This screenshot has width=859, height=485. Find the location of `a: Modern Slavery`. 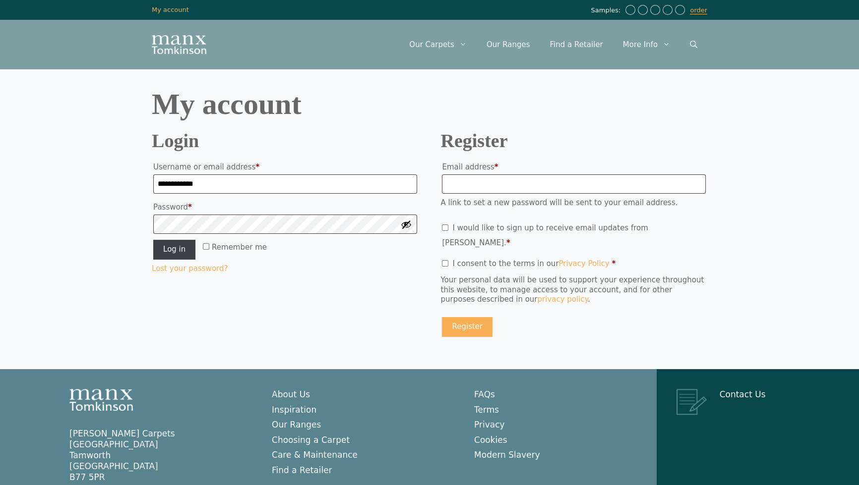

a: Modern Slavery is located at coordinates (507, 455).